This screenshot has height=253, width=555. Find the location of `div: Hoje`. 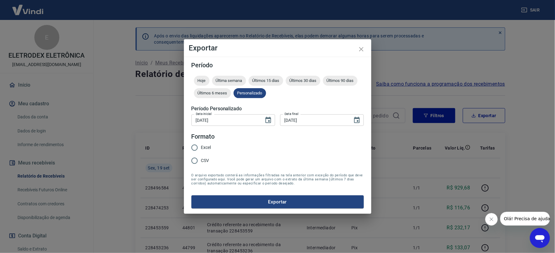

div: Hoje is located at coordinates (202, 81).